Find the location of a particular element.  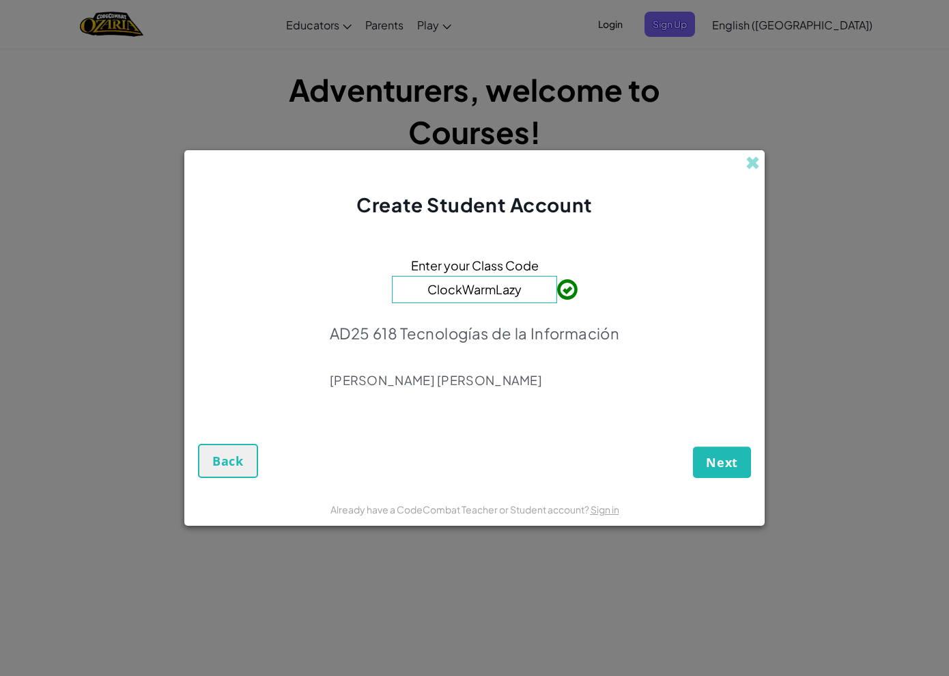

span: Already have a CodeCombat Teacher or Student account? is located at coordinates (460, 510).